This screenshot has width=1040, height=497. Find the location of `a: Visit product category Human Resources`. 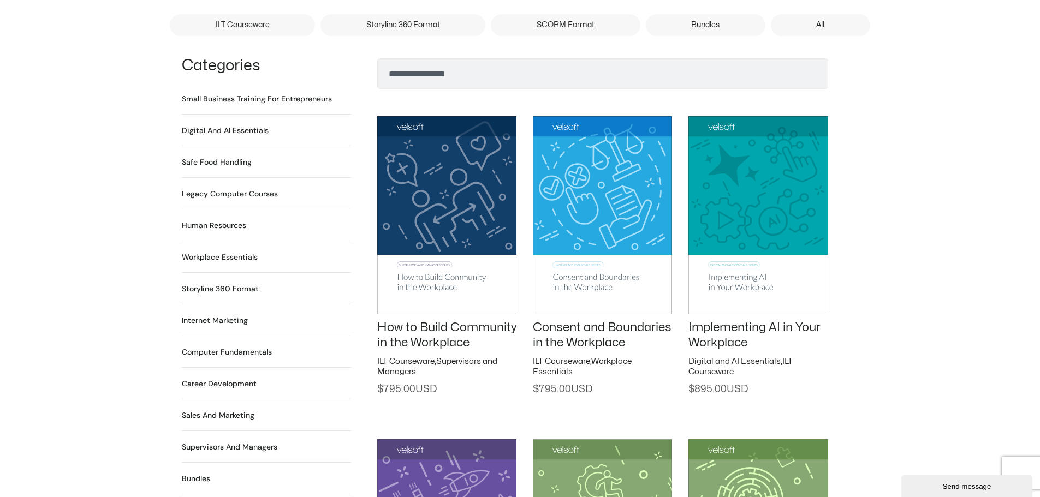

a: Visit product category Human Resources is located at coordinates (214, 226).